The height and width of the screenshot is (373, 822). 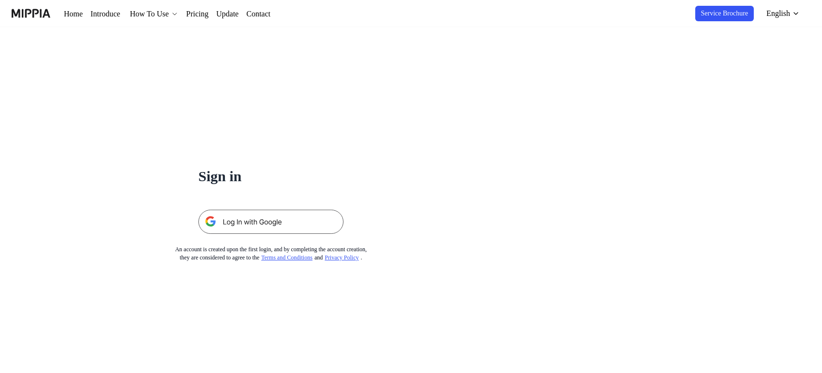 What do you see at coordinates (720, 14) in the screenshot?
I see `button: Service Brochure` at bounding box center [720, 14].